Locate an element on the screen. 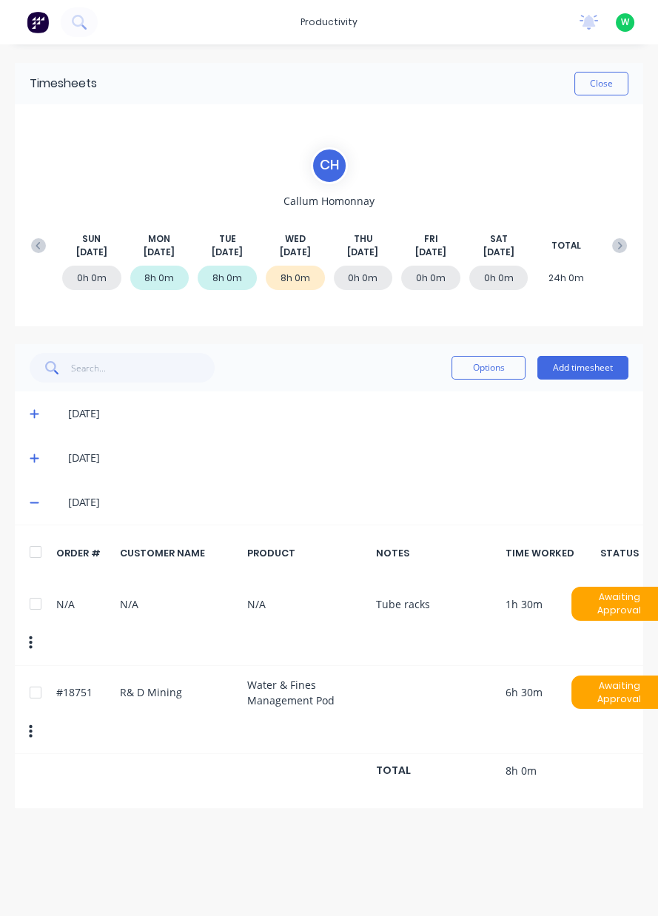 This screenshot has width=658, height=916. span: FRI is located at coordinates (430, 239).